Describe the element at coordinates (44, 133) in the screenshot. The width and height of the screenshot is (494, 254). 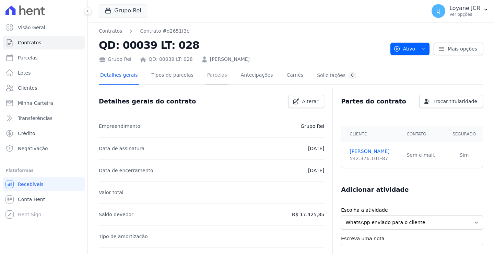
I see `a: Crédito` at that location.